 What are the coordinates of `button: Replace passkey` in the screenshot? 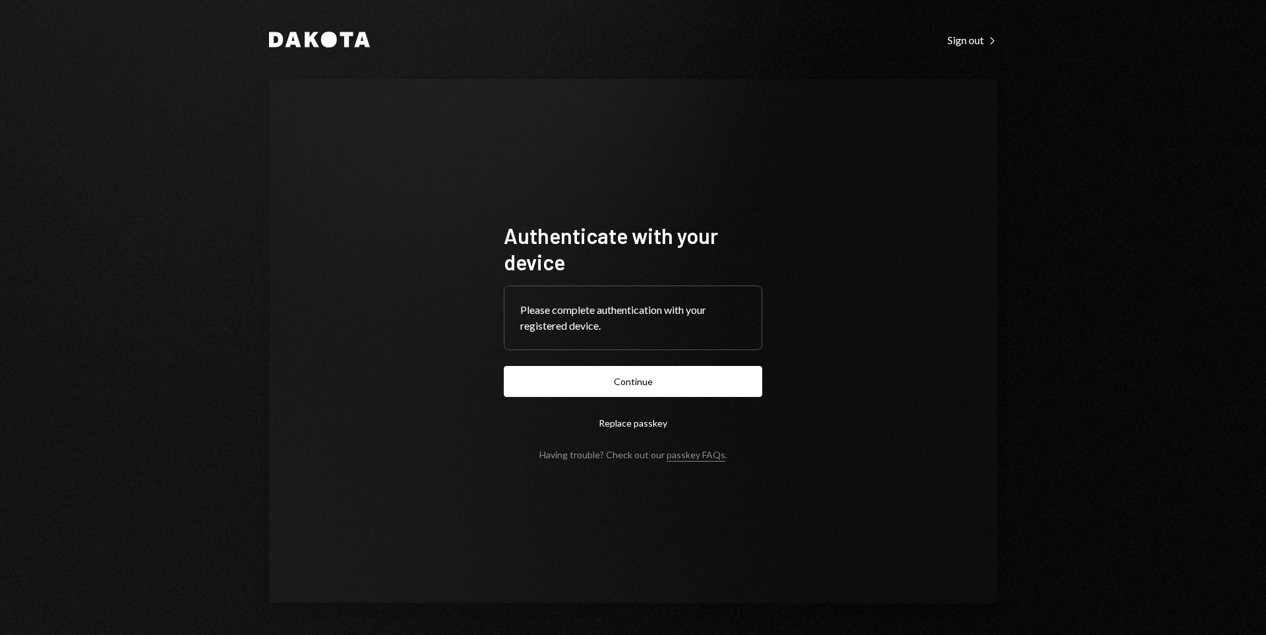 It's located at (633, 423).